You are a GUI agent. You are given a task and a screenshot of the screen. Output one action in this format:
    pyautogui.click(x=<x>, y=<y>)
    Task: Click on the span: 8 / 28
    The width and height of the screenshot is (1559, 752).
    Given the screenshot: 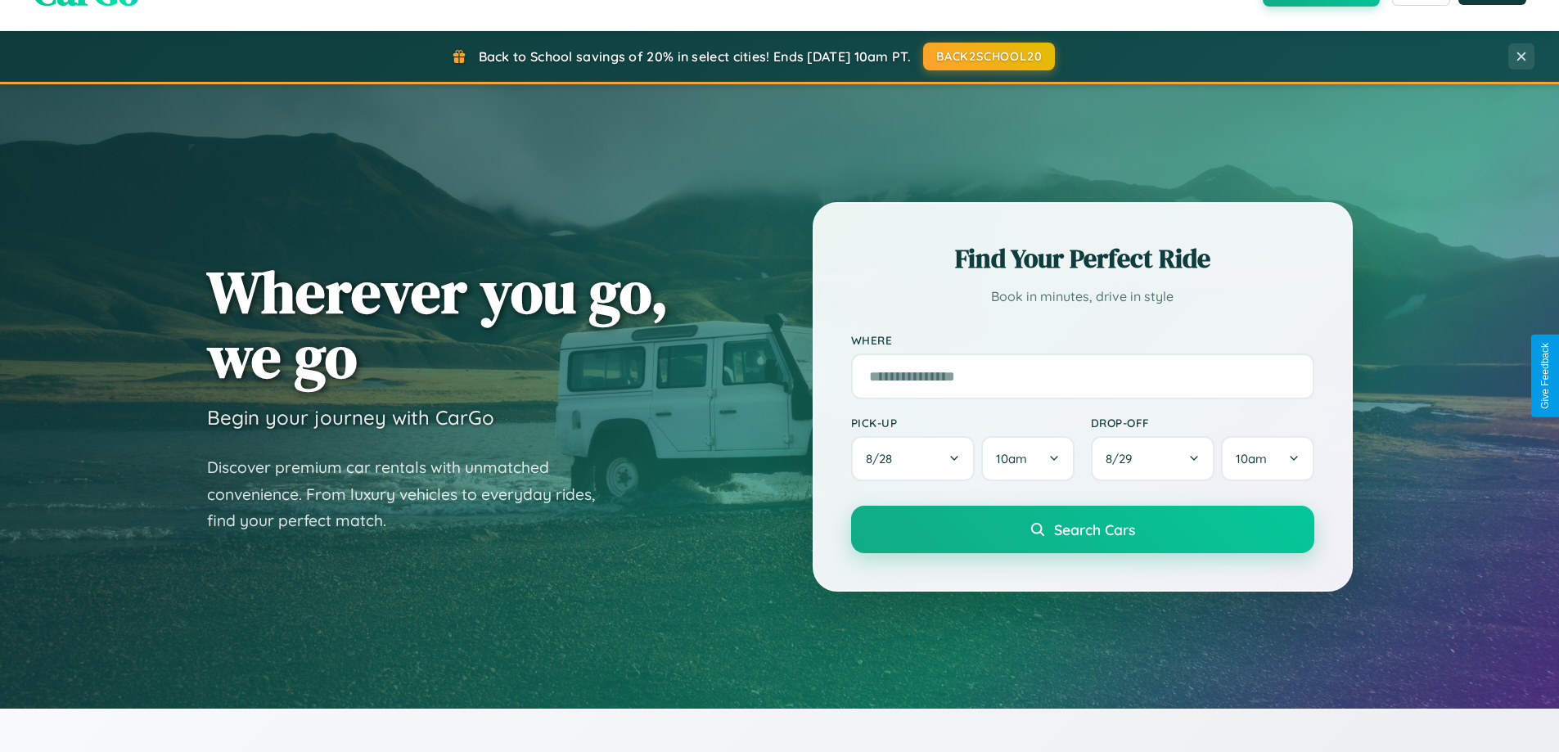 What is the action you would take?
    pyautogui.click(x=883, y=458)
    